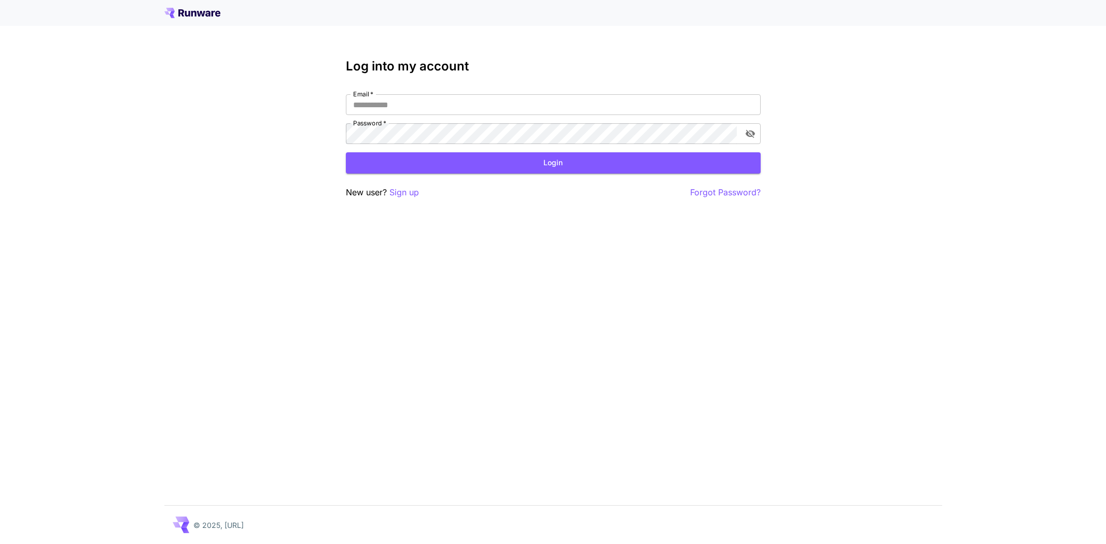 This screenshot has width=1106, height=544. Describe the element at coordinates (404, 192) in the screenshot. I see `p: Sign up` at that location.